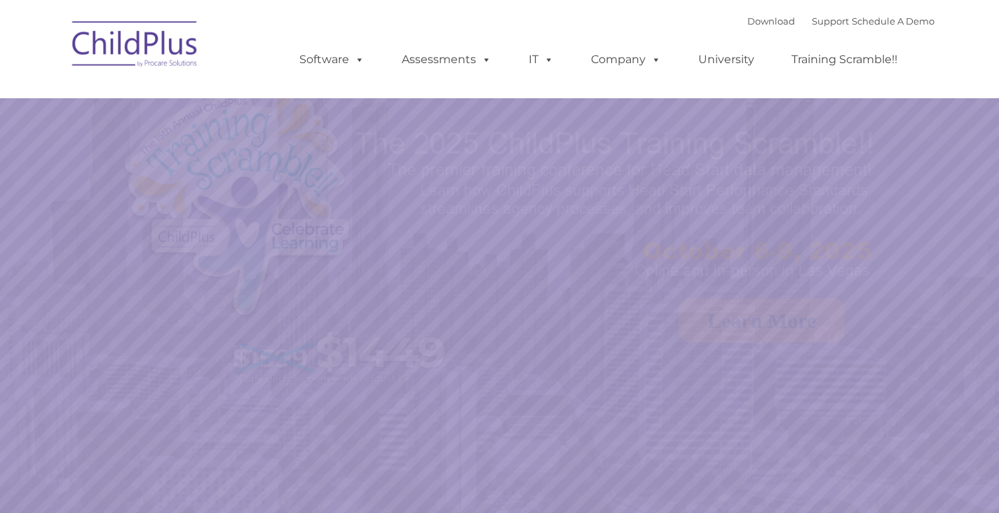 The image size is (999, 513). What do you see at coordinates (844, 60) in the screenshot?
I see `a: Training Scramble!!` at bounding box center [844, 60].